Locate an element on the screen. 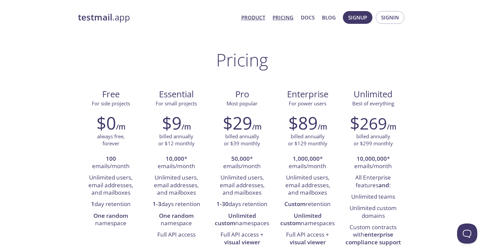 Image resolution: width=484 pixels, height=247 pixels. li: emails/month is located at coordinates (111, 163).